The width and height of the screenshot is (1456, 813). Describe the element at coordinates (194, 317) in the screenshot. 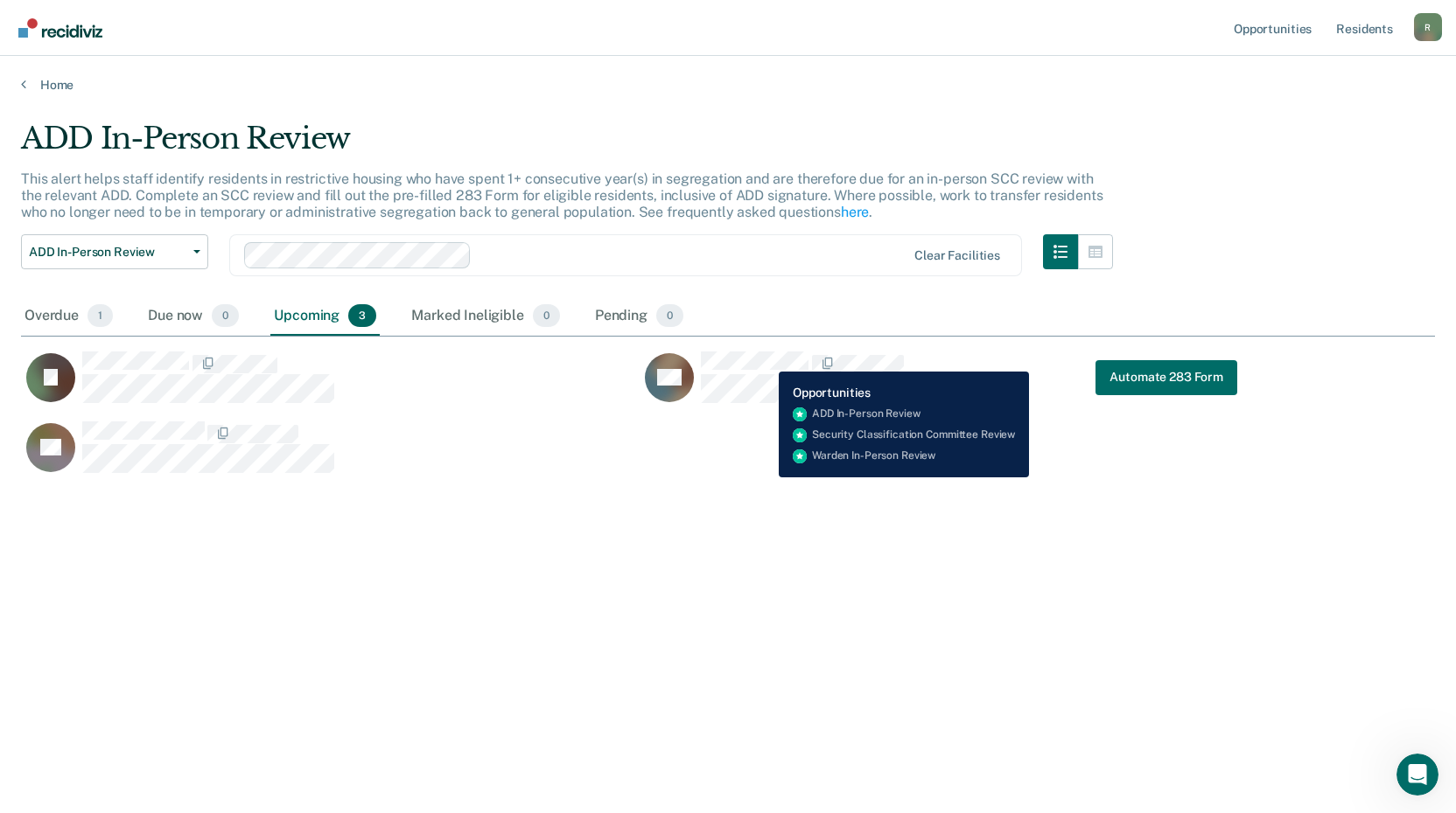

I see `div: Due now0` at that location.